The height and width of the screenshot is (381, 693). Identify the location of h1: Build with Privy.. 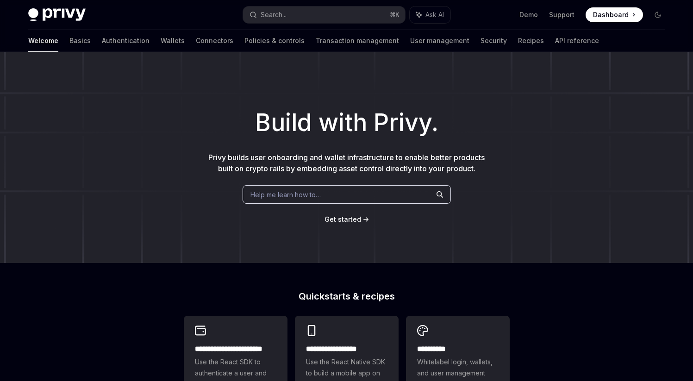
(346, 123).